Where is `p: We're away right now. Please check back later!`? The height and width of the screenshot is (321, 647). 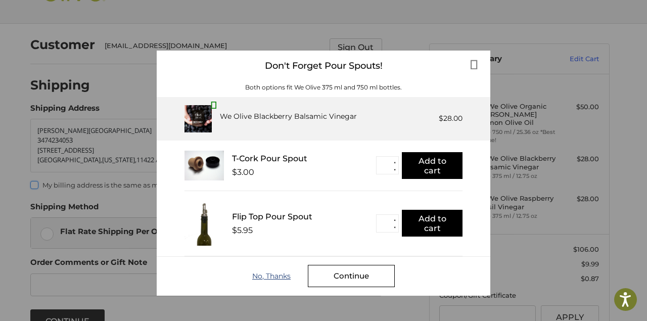 p: We're away right now. Please check back later! is located at coordinates (64, 19).